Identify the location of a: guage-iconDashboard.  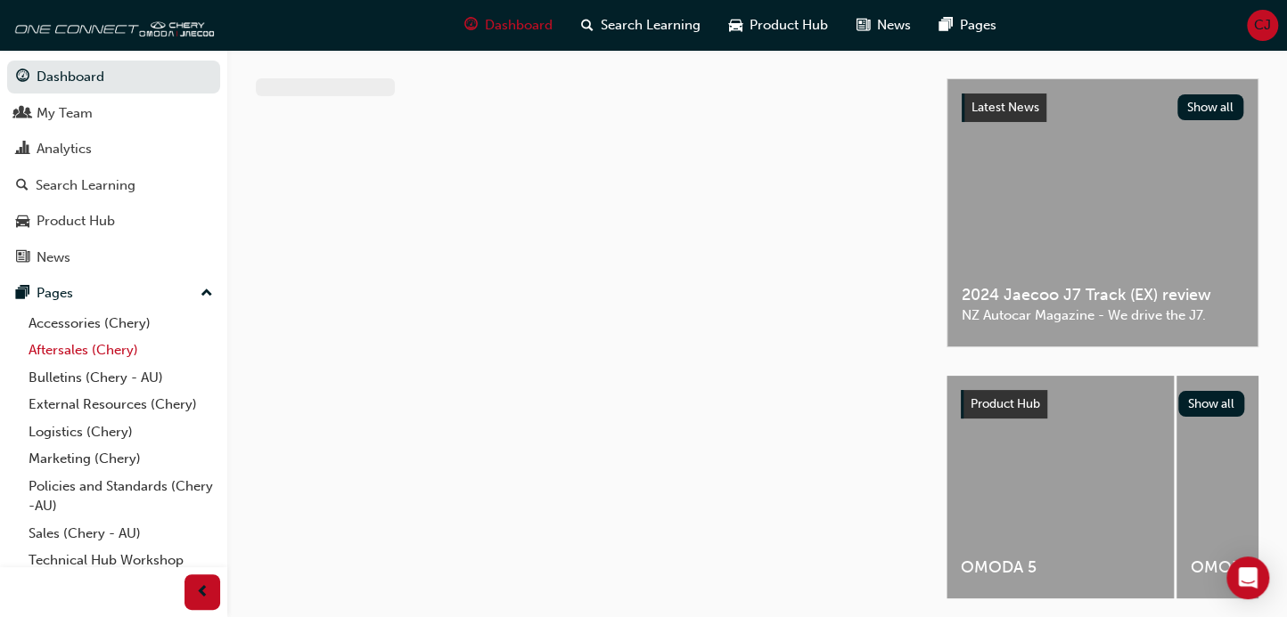
(508, 25).